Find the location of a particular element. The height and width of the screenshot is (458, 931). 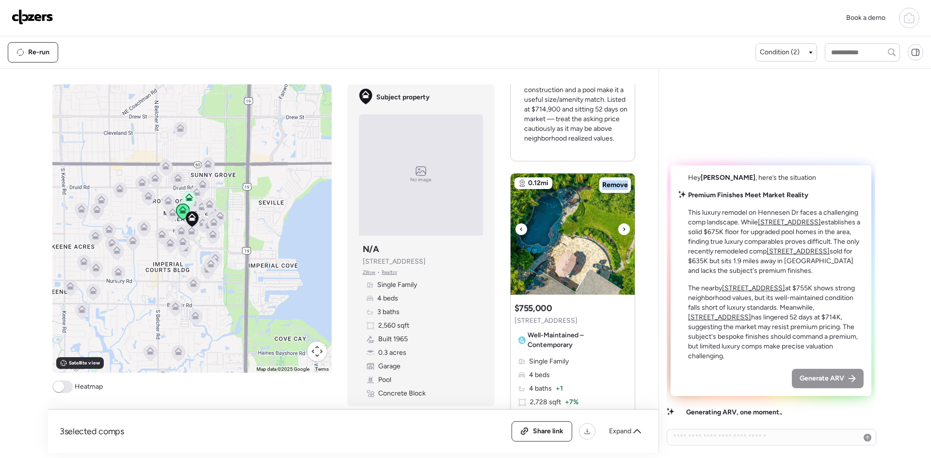

span: 0.12mi is located at coordinates (538, 183).